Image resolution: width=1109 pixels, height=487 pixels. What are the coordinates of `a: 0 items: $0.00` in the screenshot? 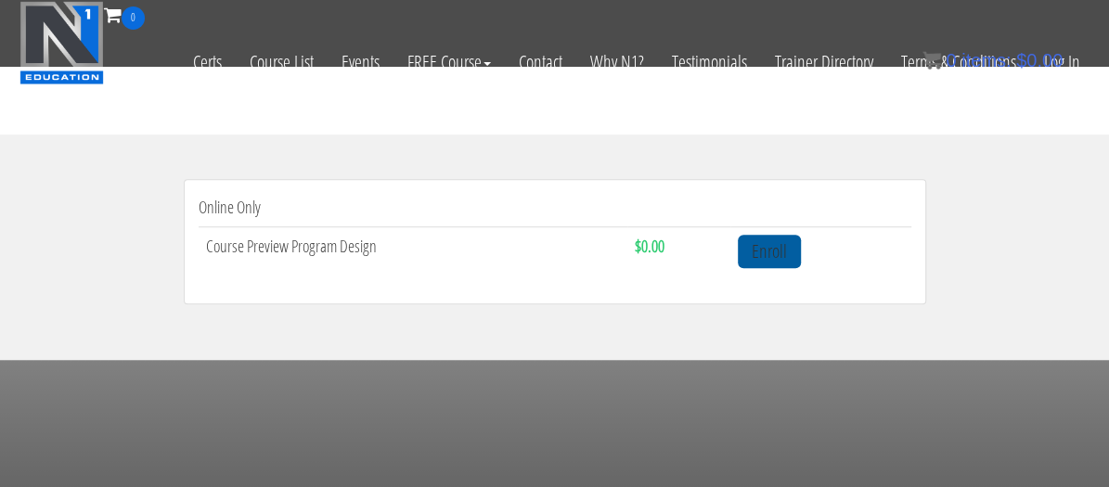 It's located at (992, 60).